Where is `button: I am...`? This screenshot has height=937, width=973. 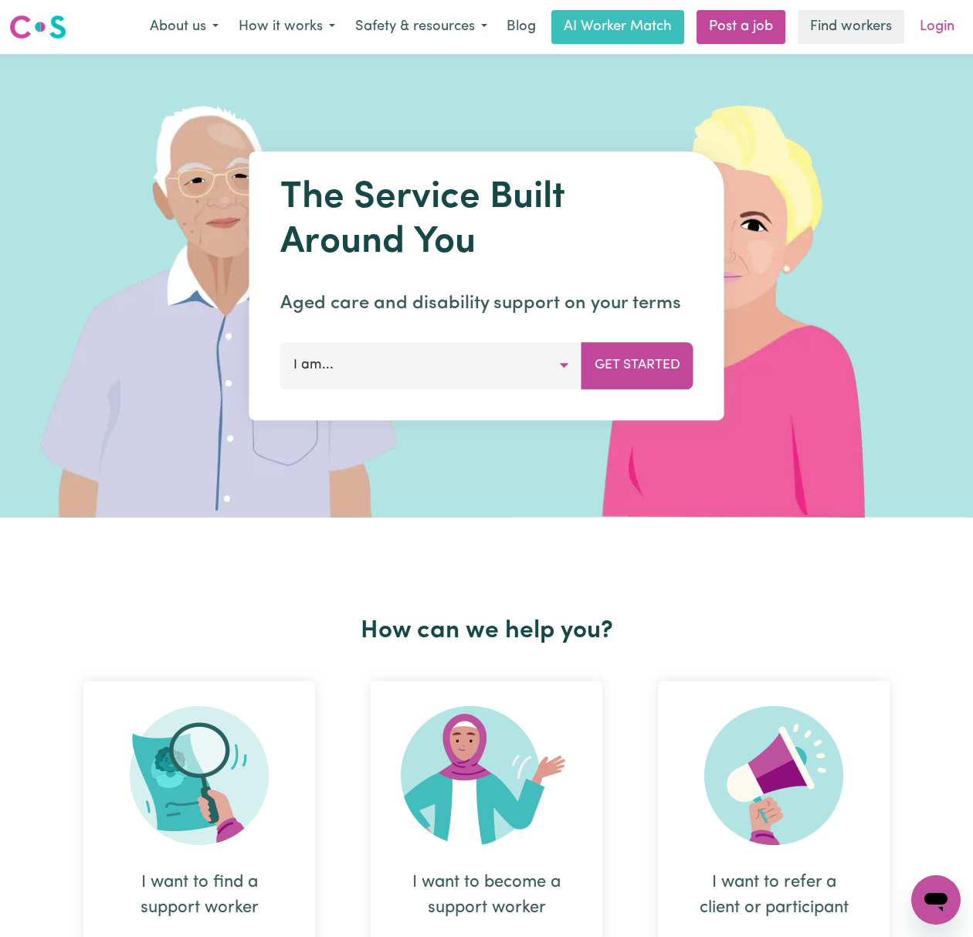
button: I am... is located at coordinates (431, 365).